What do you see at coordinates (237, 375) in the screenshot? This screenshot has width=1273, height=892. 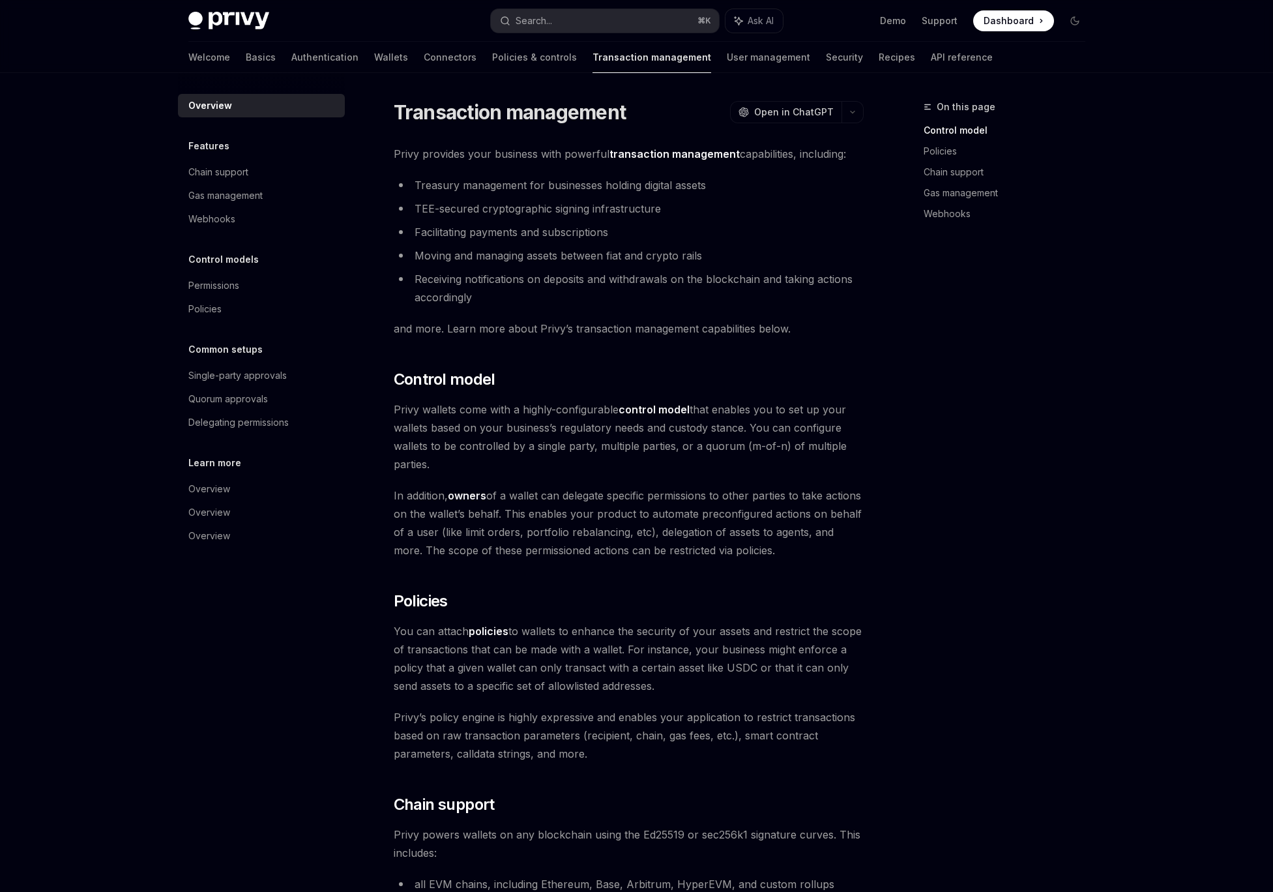 I see `div: Single-party approvals` at bounding box center [237, 375].